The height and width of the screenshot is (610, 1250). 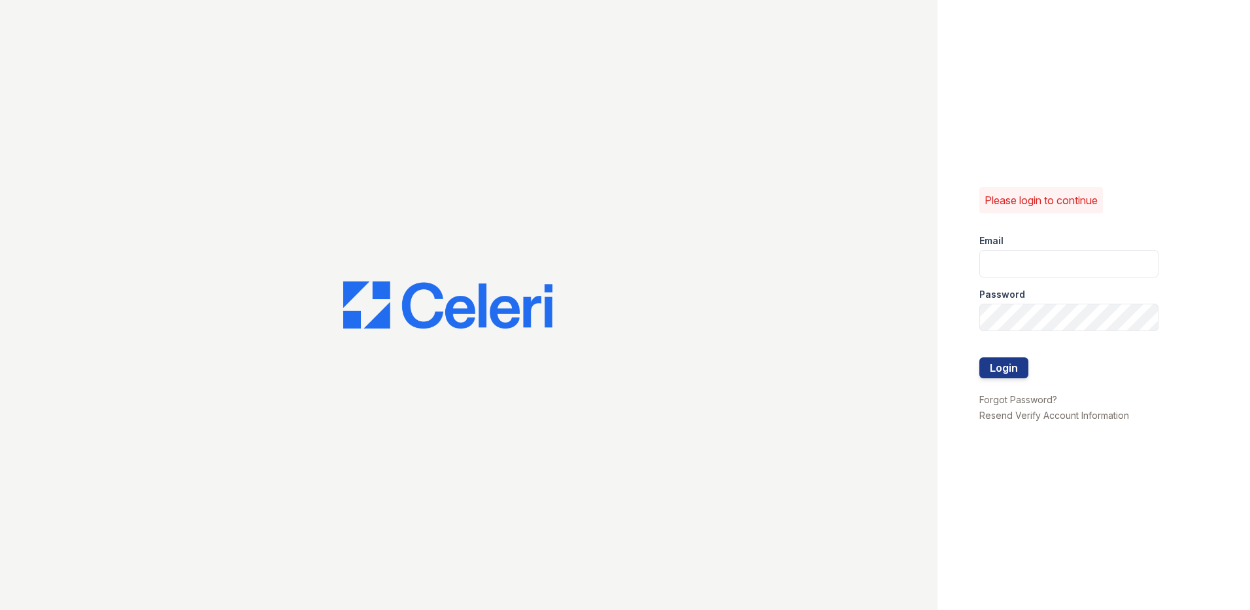 I want to click on button: Login, so click(x=1004, y=368).